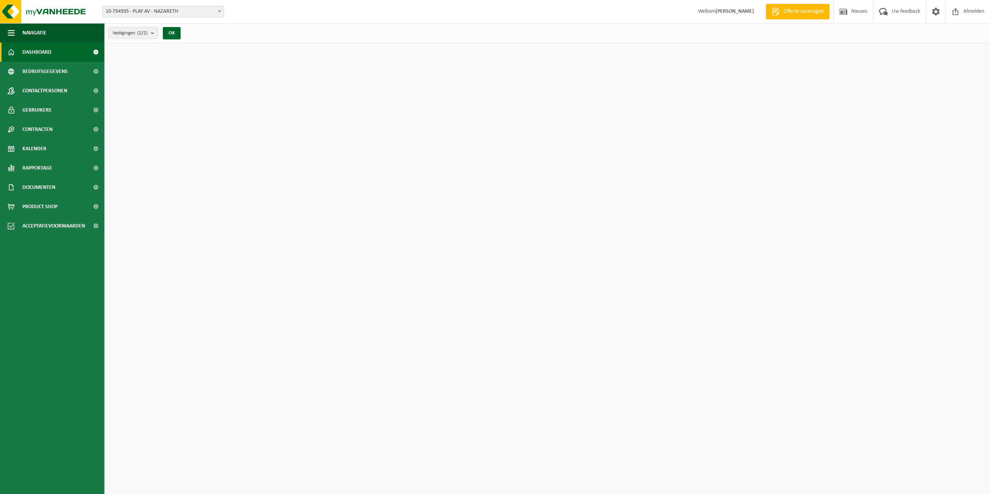  I want to click on span: Contactpersonen, so click(45, 91).